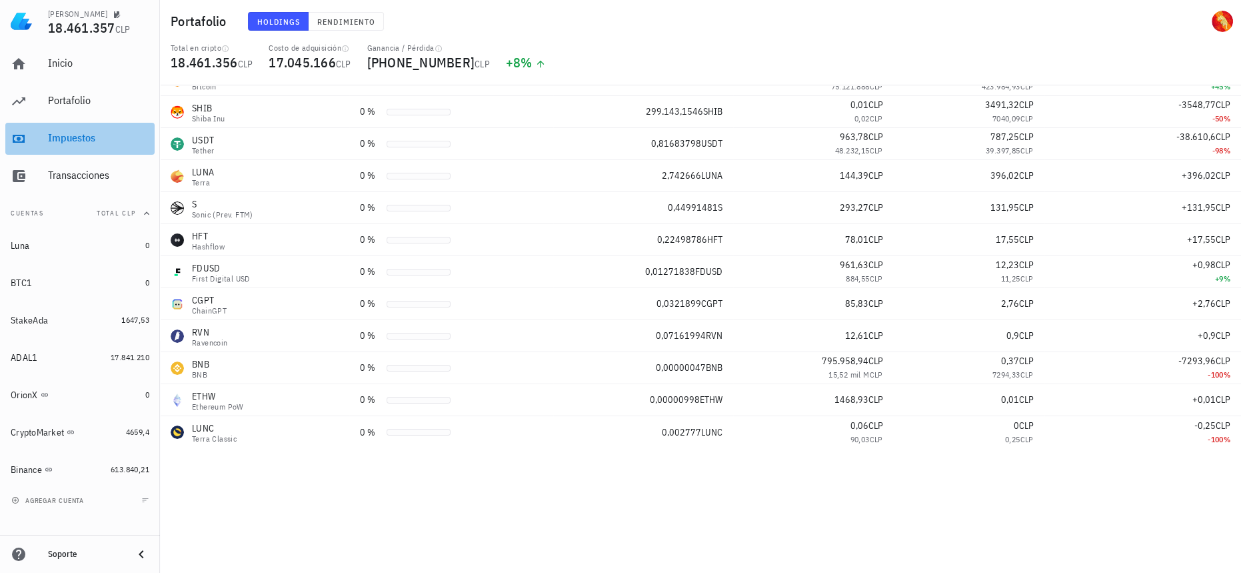 The image size is (1241, 573). I want to click on span: +131,95, so click(1199, 207).